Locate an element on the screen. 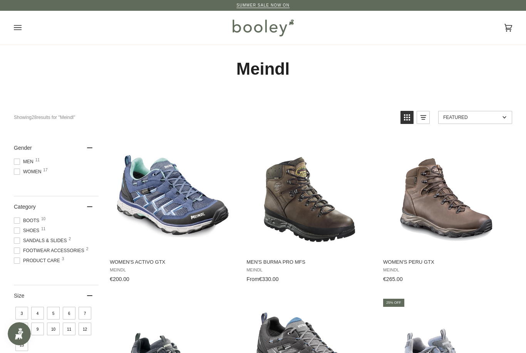  span: Size: 11 is located at coordinates (69, 329).